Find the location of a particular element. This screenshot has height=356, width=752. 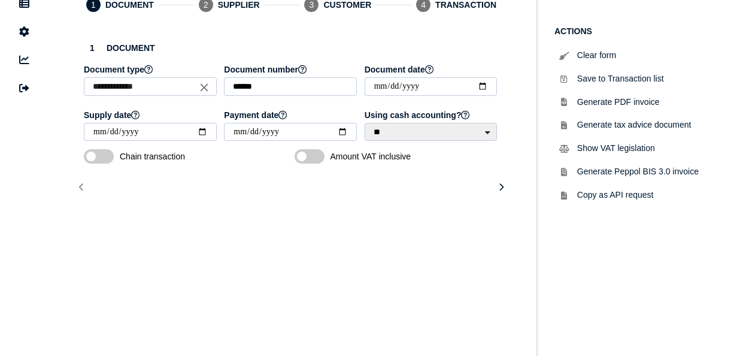

label: Document date is located at coordinates (432, 69).